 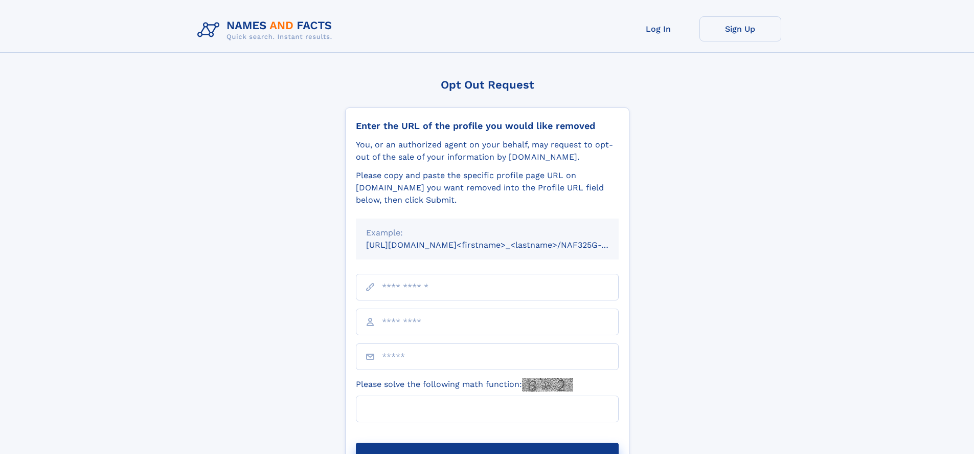 What do you see at coordinates (659, 29) in the screenshot?
I see `a: Log In` at bounding box center [659, 29].